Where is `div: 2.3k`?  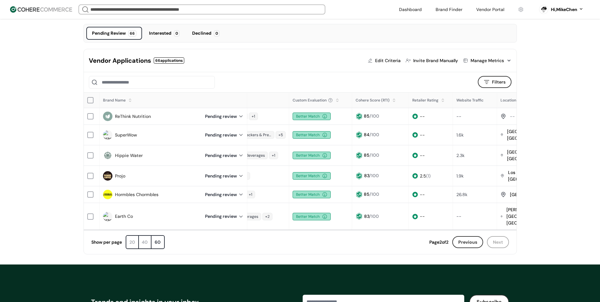
div: 2.3k is located at coordinates (460, 155).